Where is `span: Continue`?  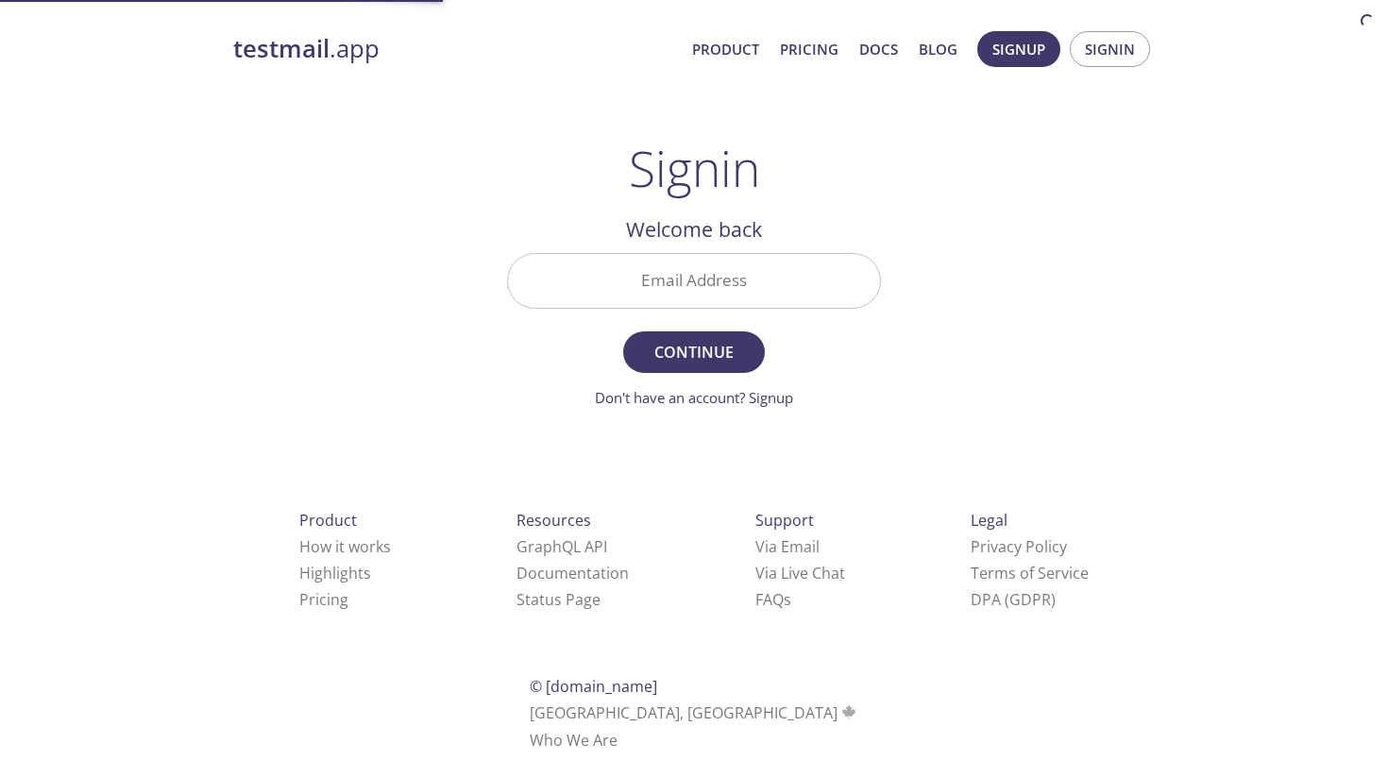 span: Continue is located at coordinates (694, 352).